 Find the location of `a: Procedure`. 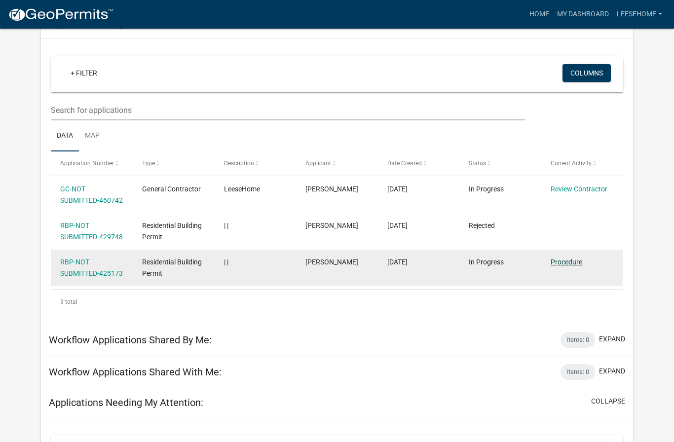

a: Procedure is located at coordinates (566, 262).